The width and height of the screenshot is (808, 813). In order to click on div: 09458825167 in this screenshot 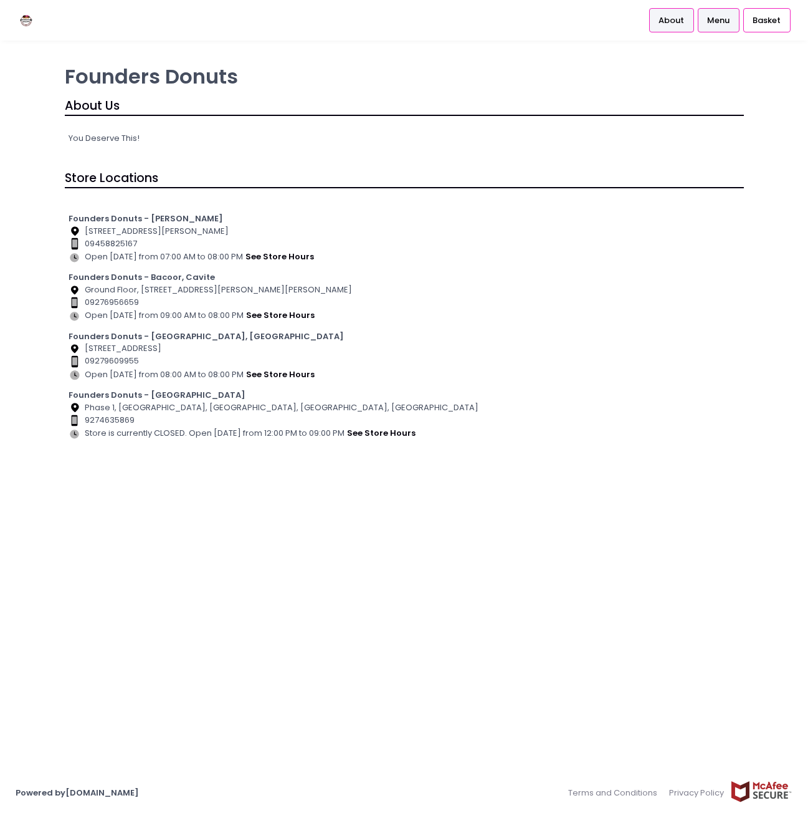, I will do `click(404, 244)`.